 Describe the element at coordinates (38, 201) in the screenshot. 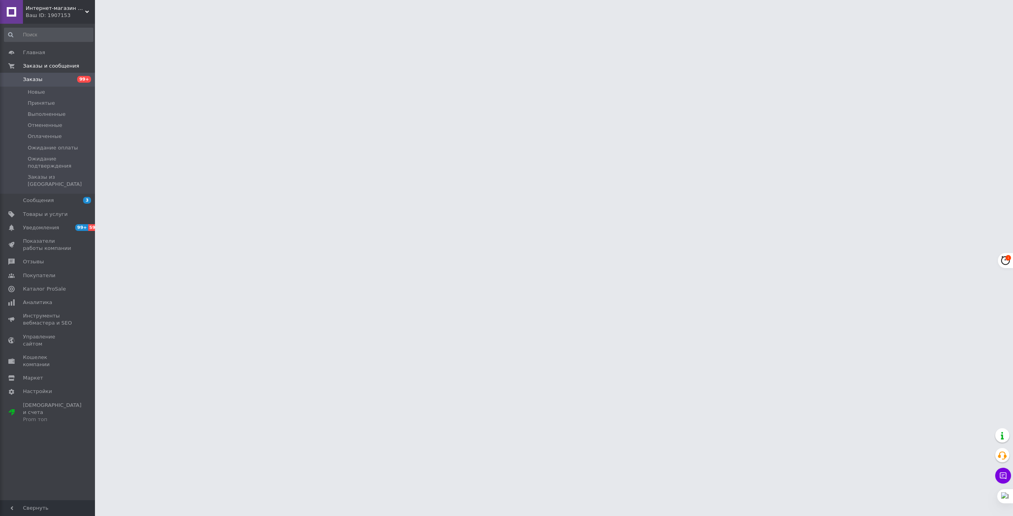

I see `span: Сообщения` at that location.